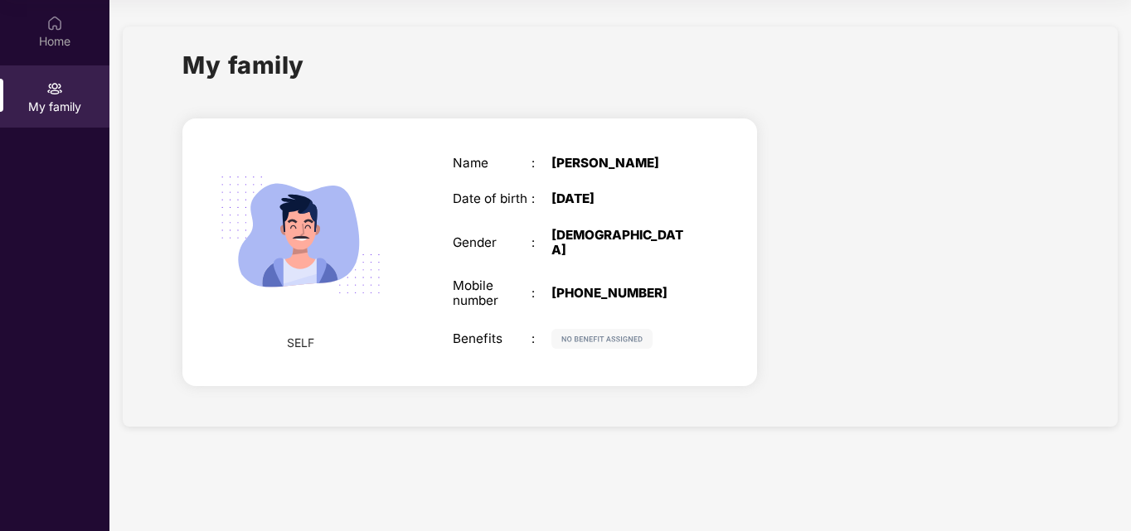 The image size is (1131, 531). Describe the element at coordinates (55, 23) in the screenshot. I see `img: svg+xml;base64,PHN2ZyBpZD0iSG9tZSIgeG1sbnM9Imh0dHA6Ly93d3cudzMub3JnLzIwMDAvc3ZnIiB3aWR0aD0iMjAiIG...` at that location.